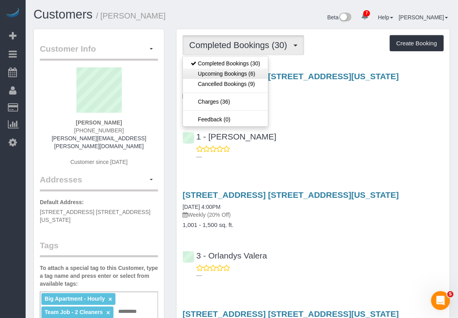 The width and height of the screenshot is (458, 318). I want to click on label: To attach a special tag to this Customer, type a tag name and press enter or select from availabl..., so click(99, 276).